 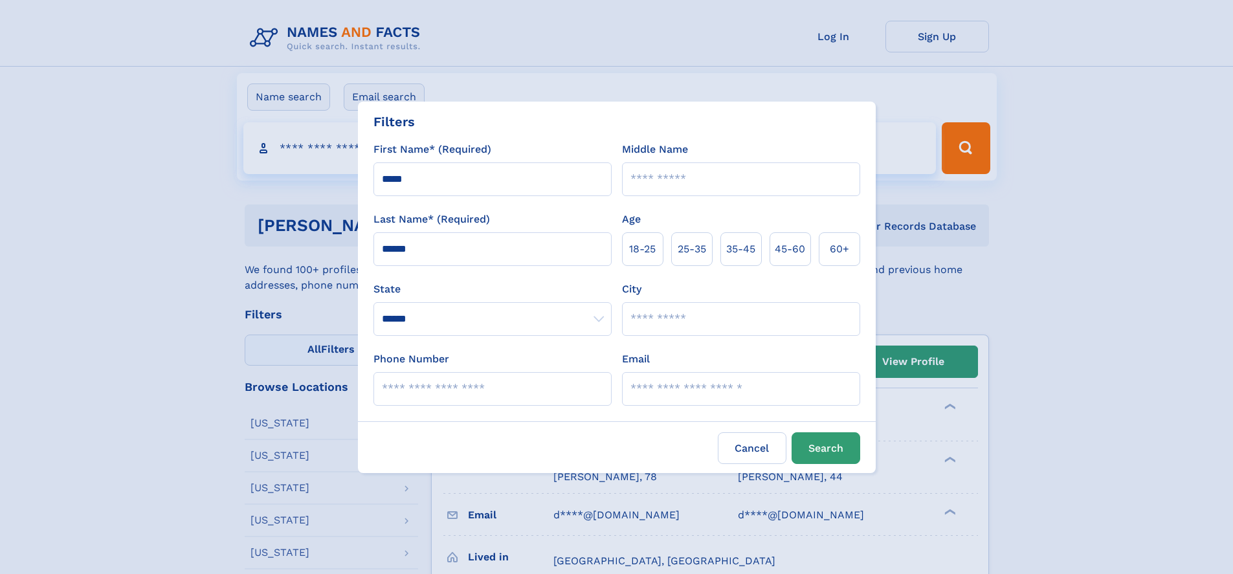 What do you see at coordinates (411, 359) in the screenshot?
I see `label: Phone Number` at bounding box center [411, 359].